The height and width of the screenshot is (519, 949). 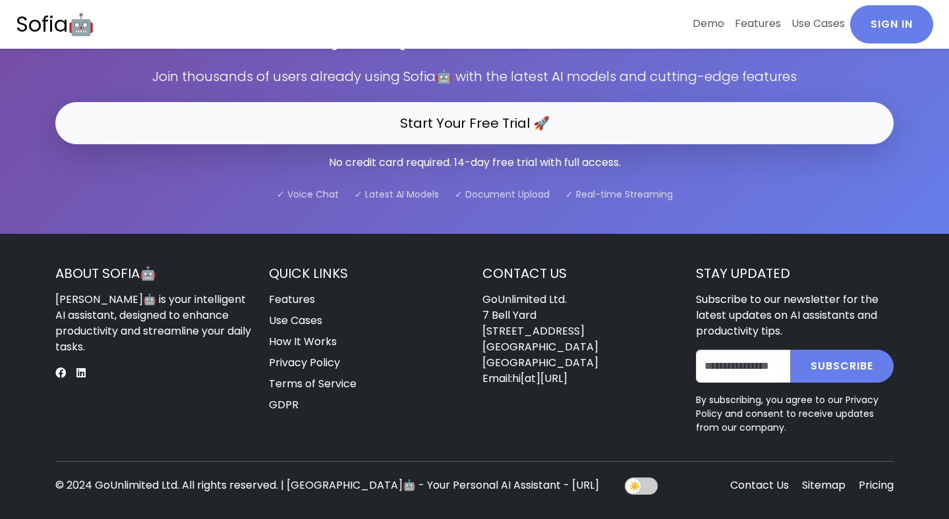 I want to click on p: Subscribe to our newsletter for the latest updates on AI assistants and productivity tips., so click(x=795, y=316).